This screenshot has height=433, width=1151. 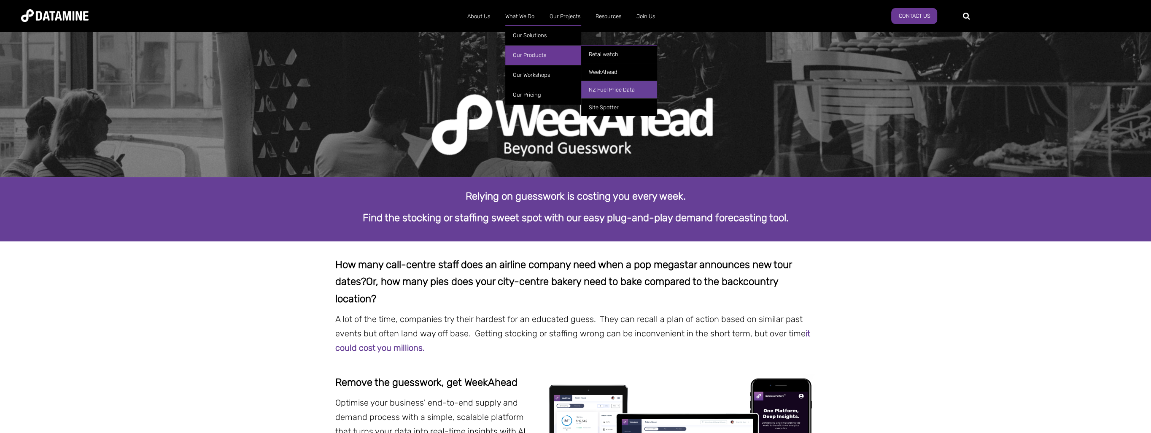 What do you see at coordinates (543, 35) in the screenshot?
I see `a: Our Solutions` at bounding box center [543, 35].